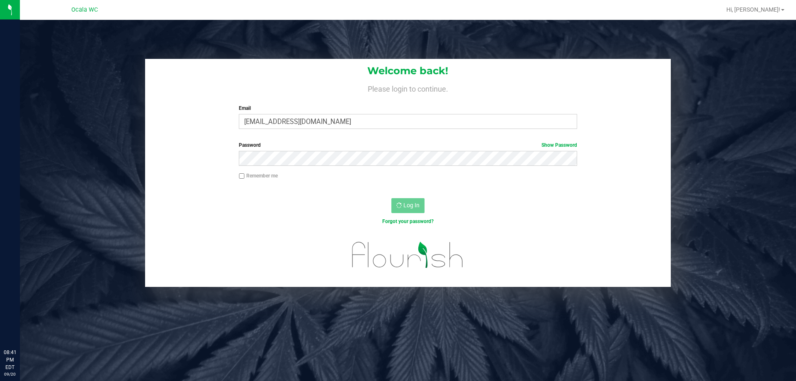  Describe the element at coordinates (408, 255) in the screenshot. I see `img: flourish_logo.svg` at that location.